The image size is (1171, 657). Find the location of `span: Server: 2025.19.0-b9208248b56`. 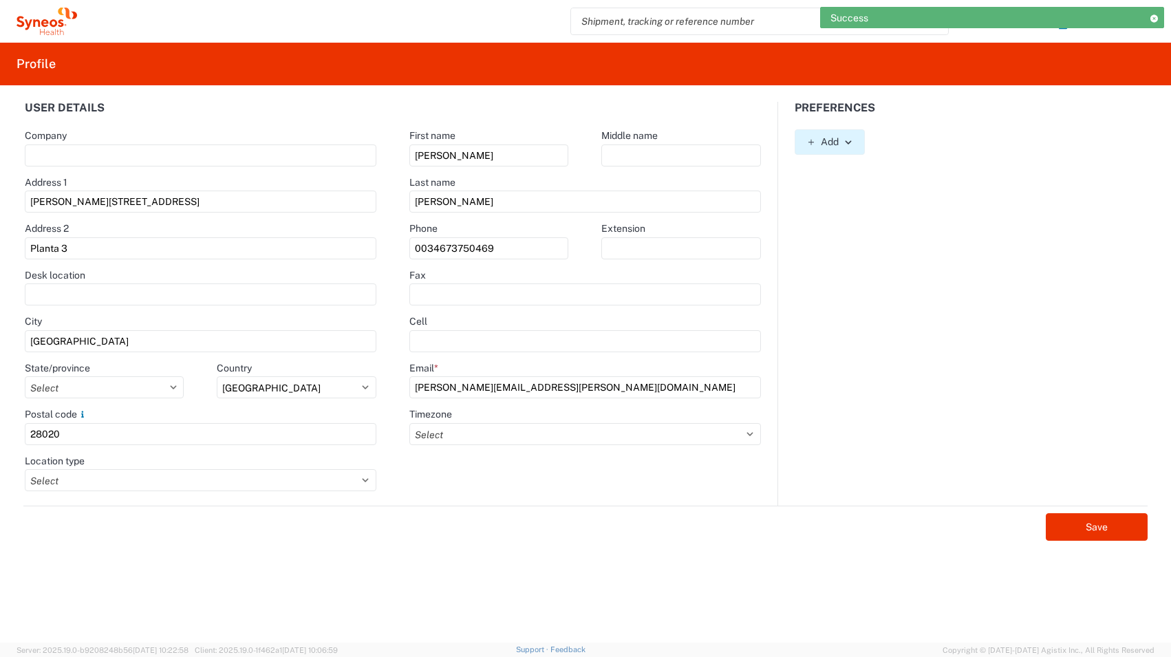

span: Server: 2025.19.0-b9208248b56 is located at coordinates (103, 650).